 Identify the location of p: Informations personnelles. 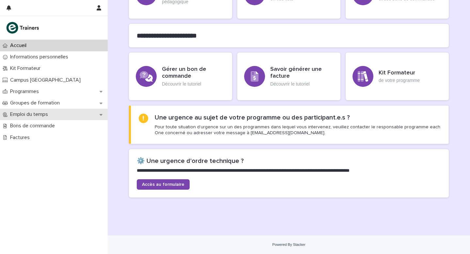
(40, 57).